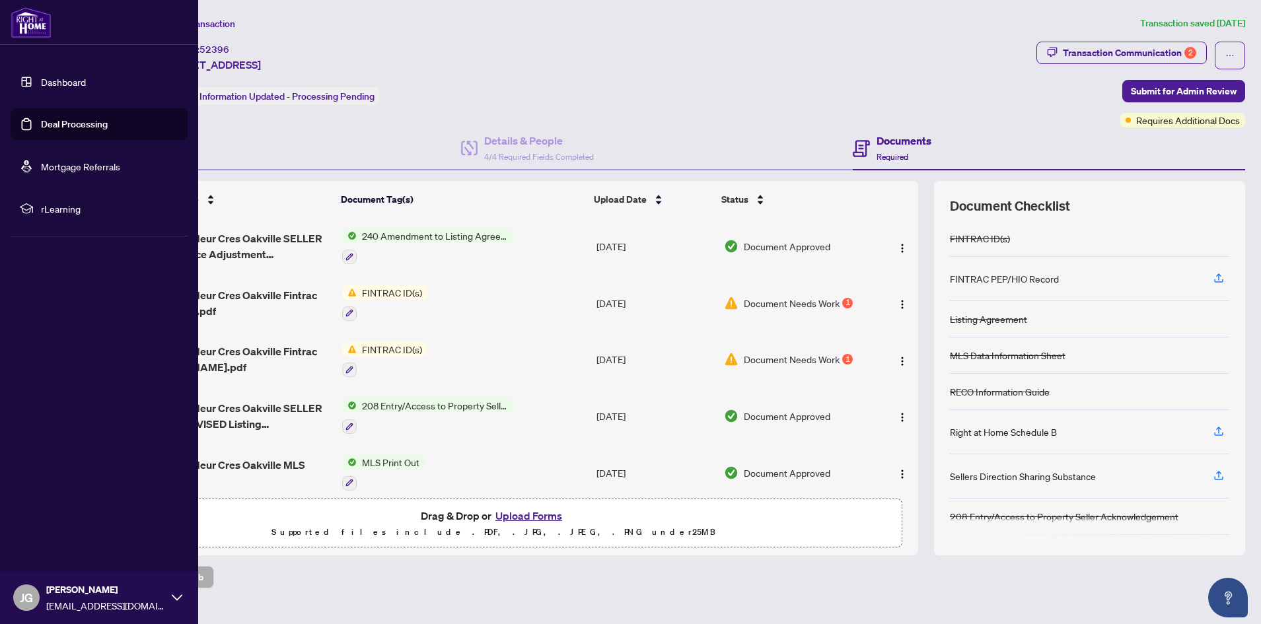 This screenshot has width=1261, height=624. I want to click on th: Upload Date, so click(652, 199).